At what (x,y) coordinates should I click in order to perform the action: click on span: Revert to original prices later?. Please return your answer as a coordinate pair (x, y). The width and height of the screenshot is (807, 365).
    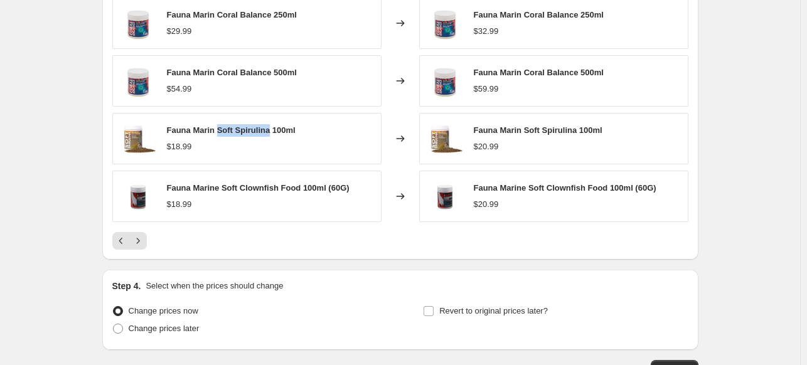
    Looking at the image, I should click on (493, 311).